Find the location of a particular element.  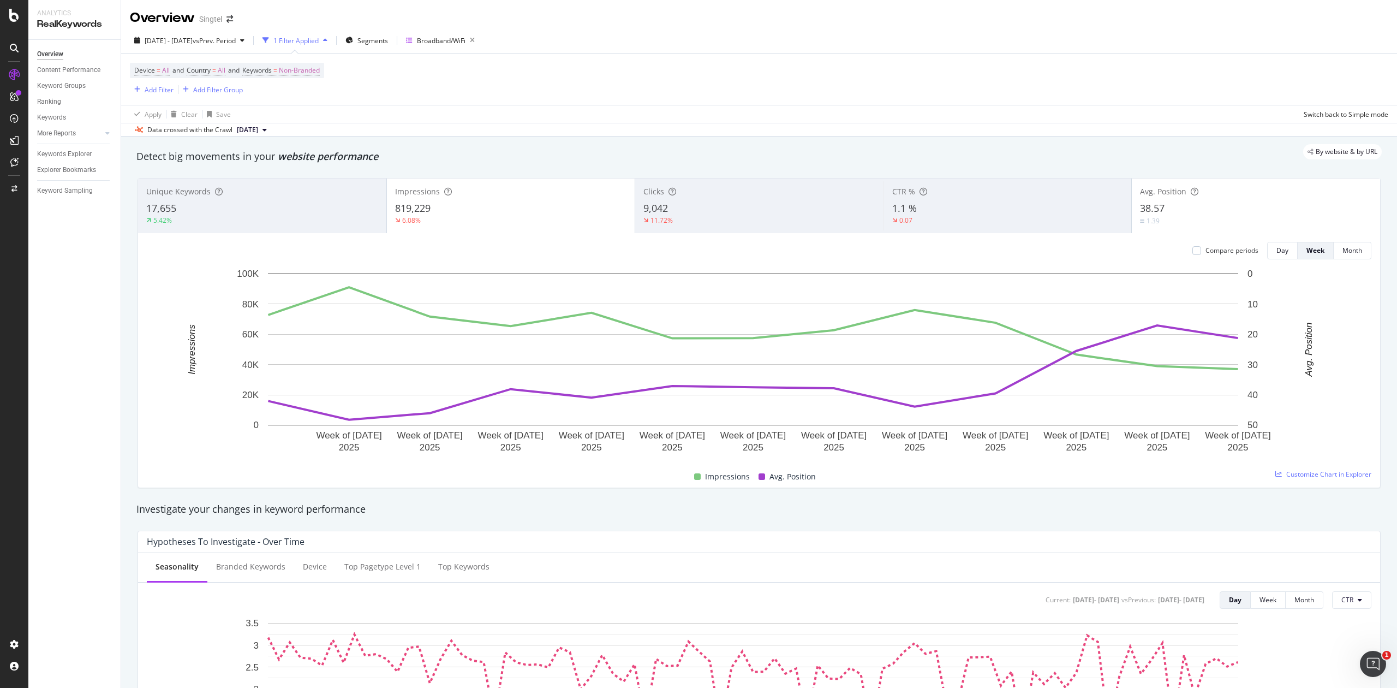

a: Ranking is located at coordinates (75, 102).